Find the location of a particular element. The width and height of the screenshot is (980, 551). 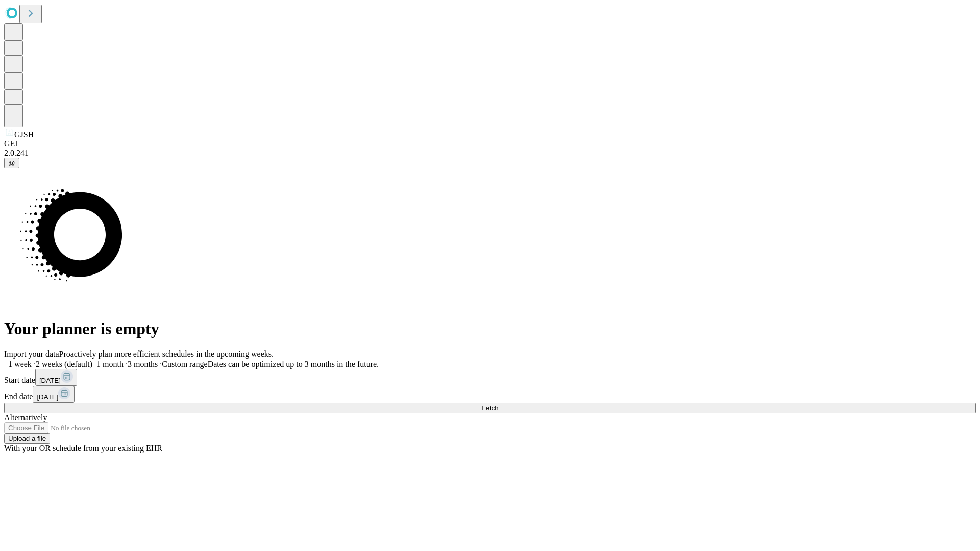

div: GEI is located at coordinates (490, 144).